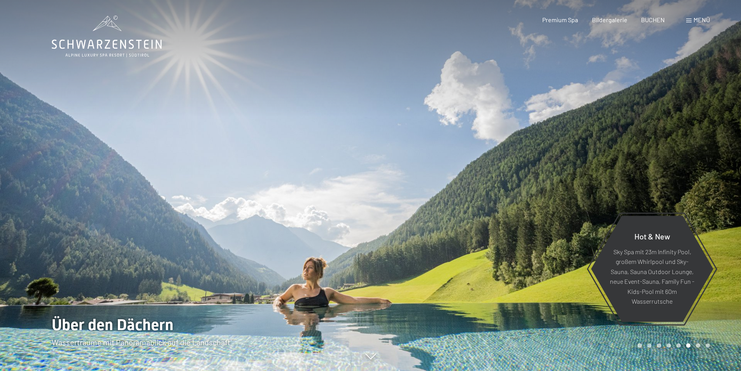  What do you see at coordinates (707, 345) in the screenshot?
I see `div: Carousel Page 8` at bounding box center [707, 345].